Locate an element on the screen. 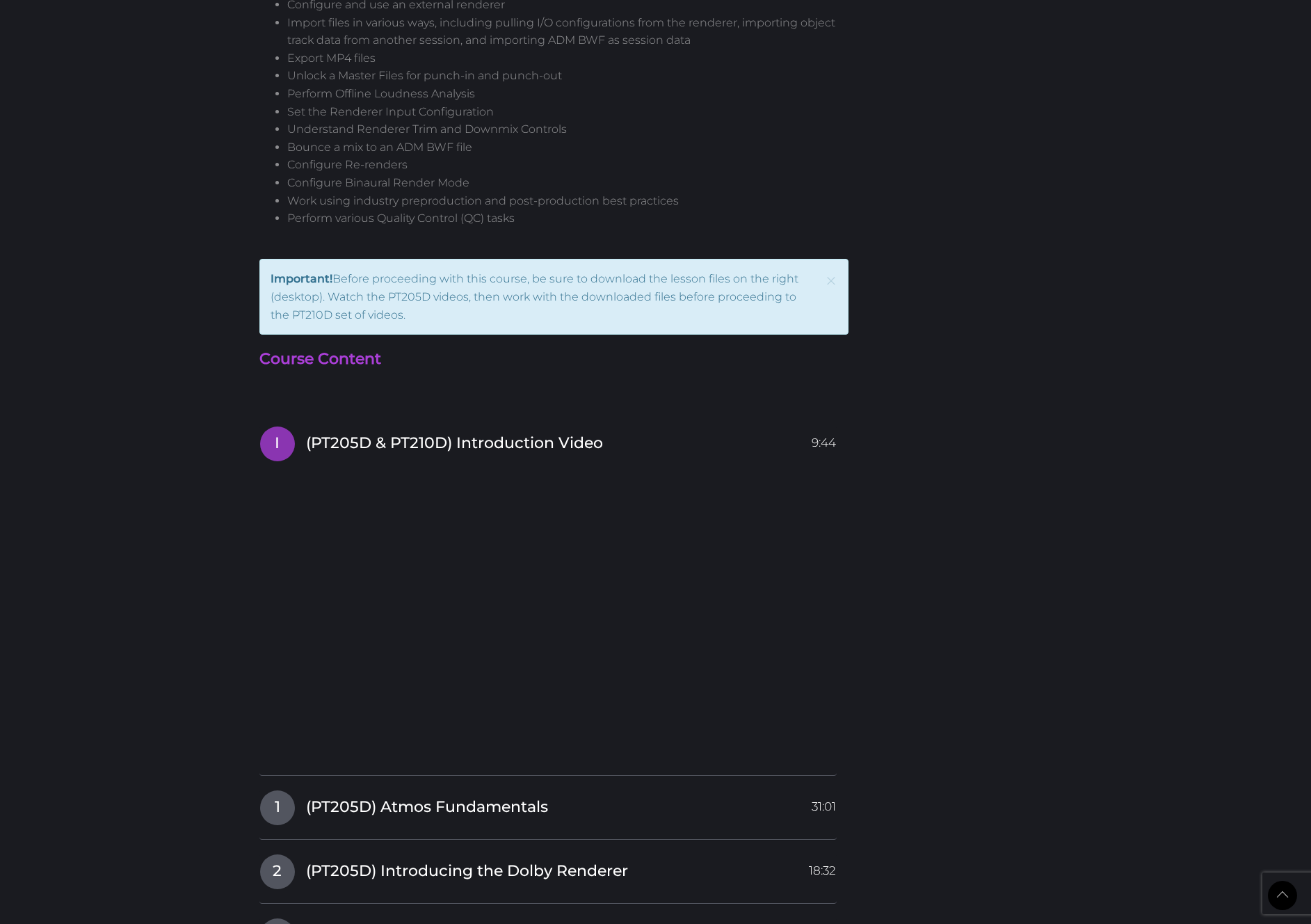 The height and width of the screenshot is (924, 1311). li: Set the Renderer Input Configuration is located at coordinates (569, 112).